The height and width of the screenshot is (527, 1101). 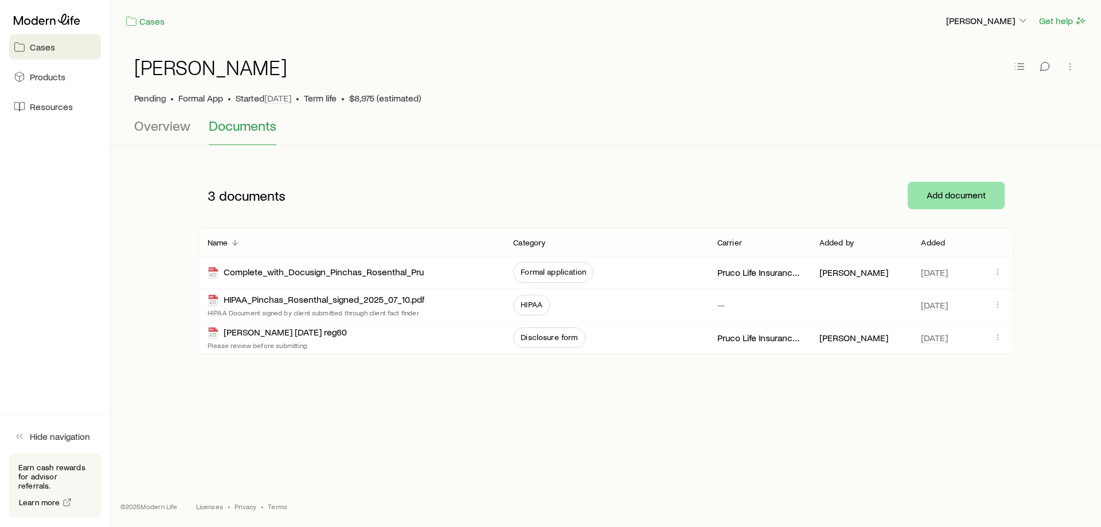 What do you see at coordinates (529, 243) in the screenshot?
I see `p: Category` at bounding box center [529, 243].